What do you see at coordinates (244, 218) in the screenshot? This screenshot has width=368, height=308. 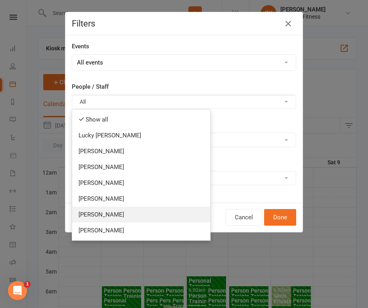 I see `button: Cancel` at bounding box center [244, 218].